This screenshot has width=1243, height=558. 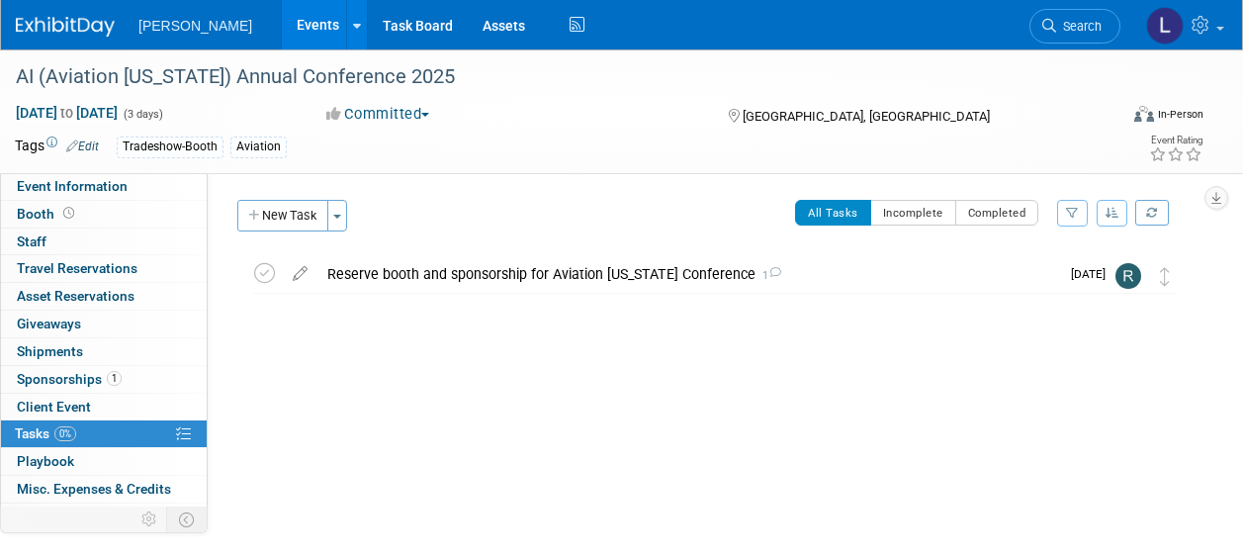 What do you see at coordinates (104, 488) in the screenshot?
I see `a: Misc. Expenses & Credits` at bounding box center [104, 488].